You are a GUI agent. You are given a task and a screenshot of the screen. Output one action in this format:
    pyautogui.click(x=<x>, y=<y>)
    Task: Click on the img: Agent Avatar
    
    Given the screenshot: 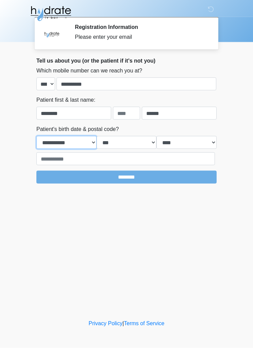 What is the action you would take?
    pyautogui.click(x=52, y=34)
    